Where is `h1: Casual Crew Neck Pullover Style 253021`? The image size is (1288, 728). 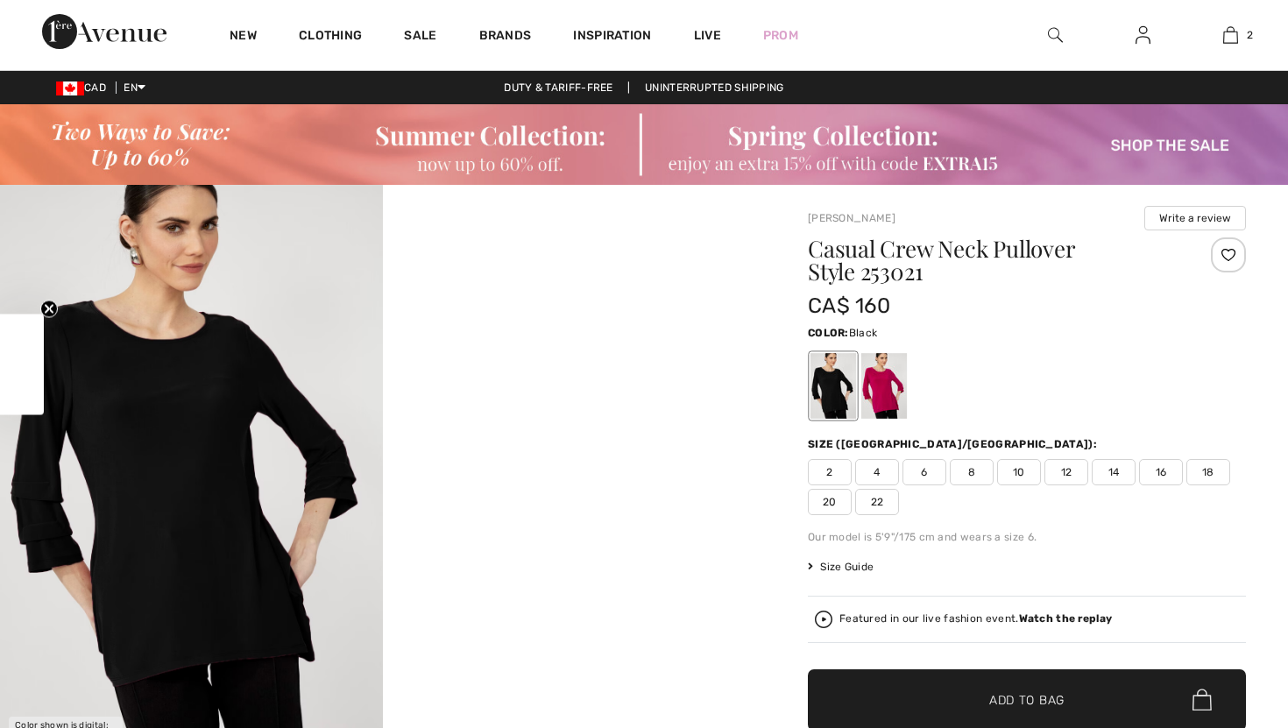 h1: Casual Crew Neck Pullover Style 253021 is located at coordinates (990, 260).